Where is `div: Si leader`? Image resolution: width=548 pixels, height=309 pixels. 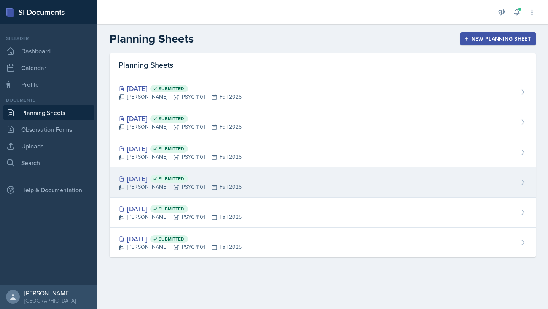
div: Si leader is located at coordinates (49, 38).